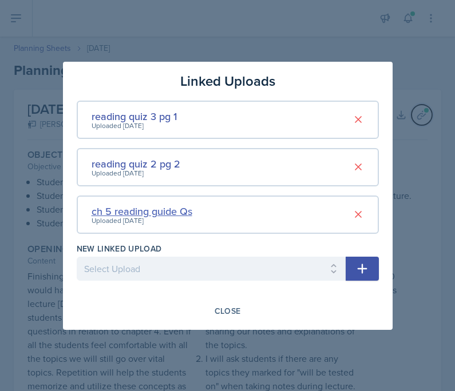  I want to click on div: Close, so click(228, 311).